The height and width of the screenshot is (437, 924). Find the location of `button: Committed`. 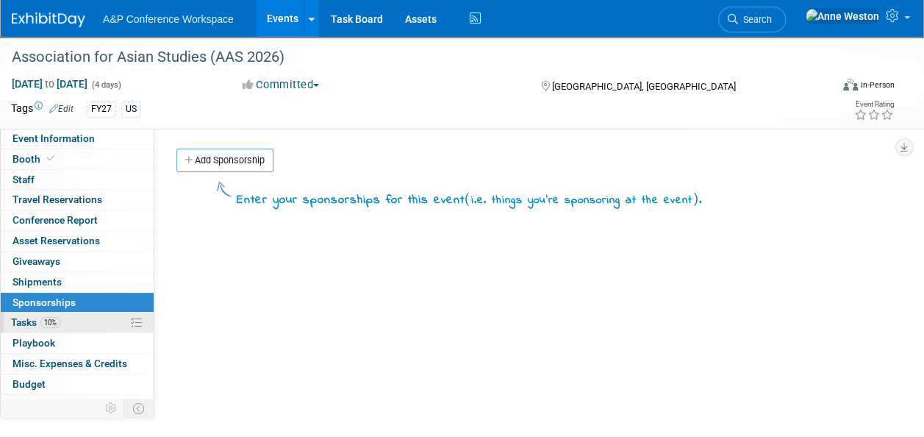

button: Committed is located at coordinates (281, 85).